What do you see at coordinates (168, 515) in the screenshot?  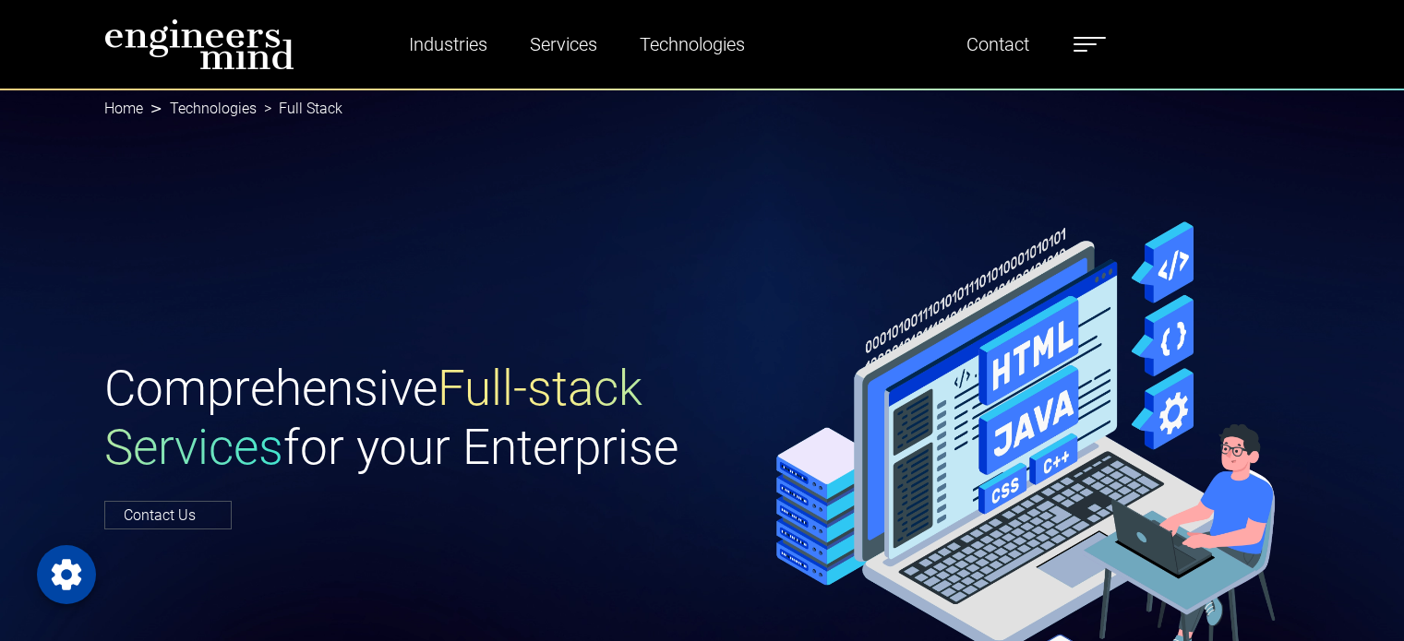 I see `a: Contact Us` at bounding box center [168, 515].